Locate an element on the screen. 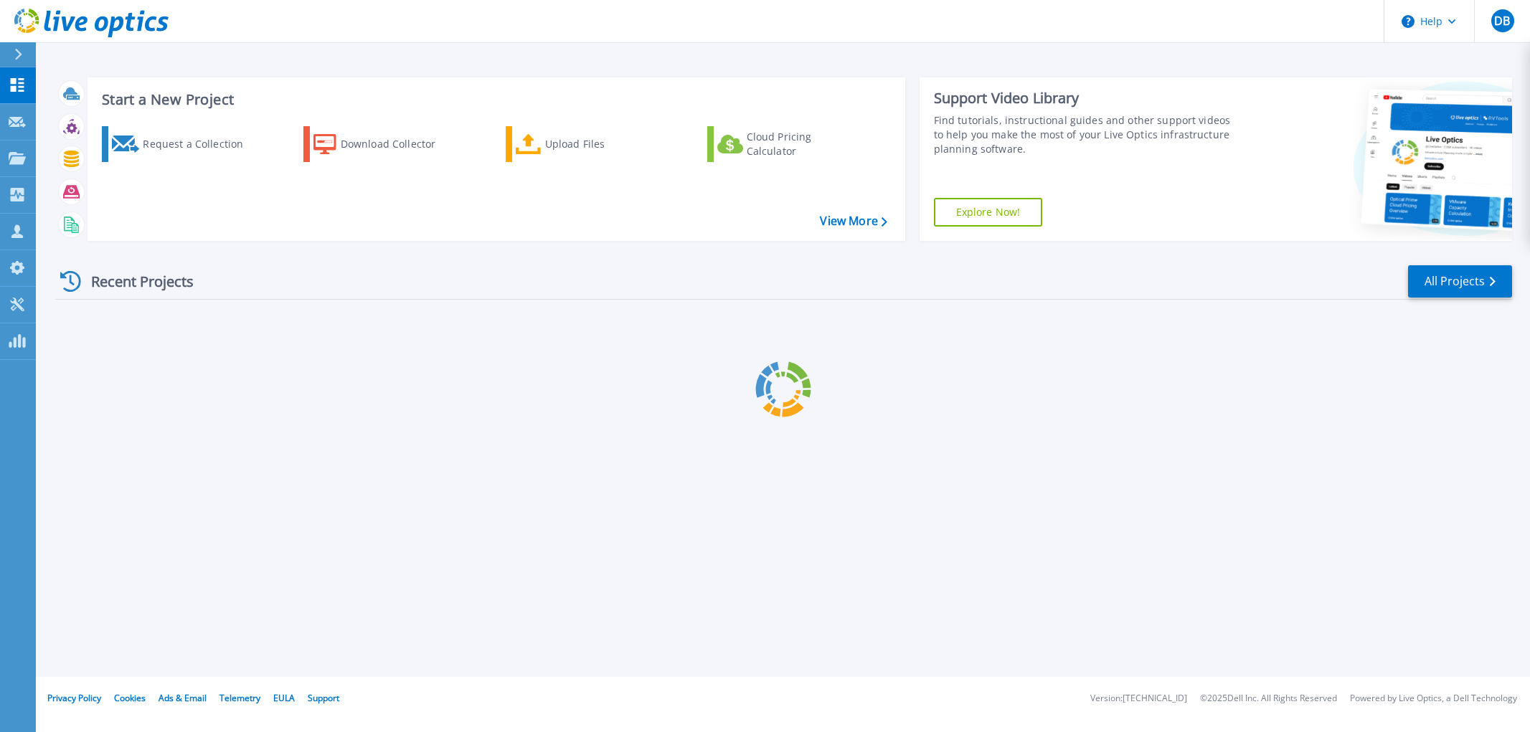 The image size is (1530, 732). h3: Start a New Project is located at coordinates (494, 100).